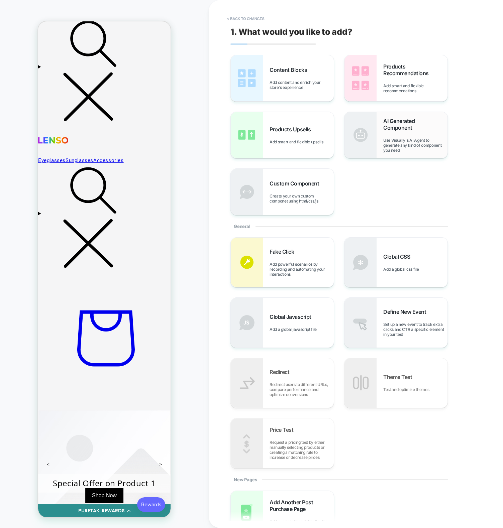 This screenshot has width=503, height=528. Describe the element at coordinates (292, 317) in the screenshot. I see `span: Global Javascript` at that location.